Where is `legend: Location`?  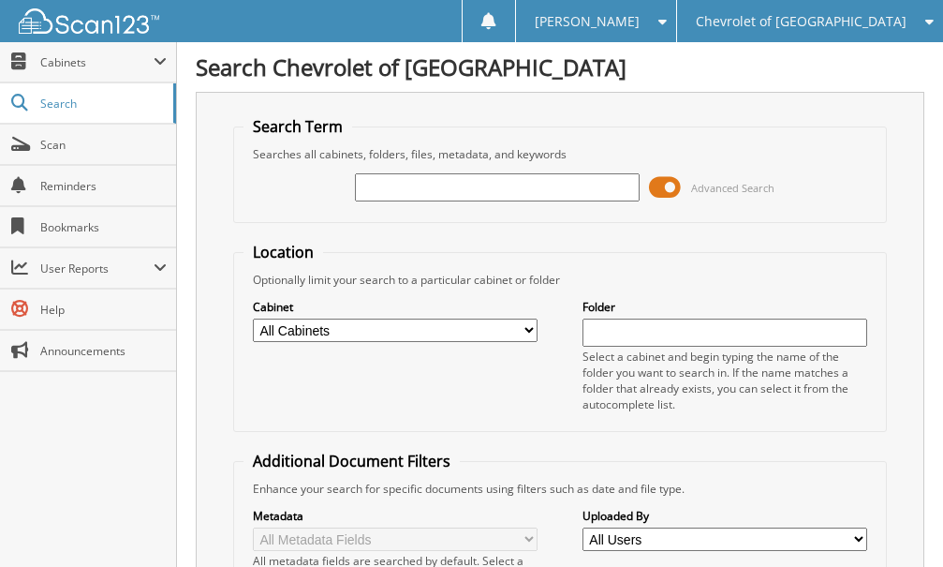 legend: Location is located at coordinates (283, 252).